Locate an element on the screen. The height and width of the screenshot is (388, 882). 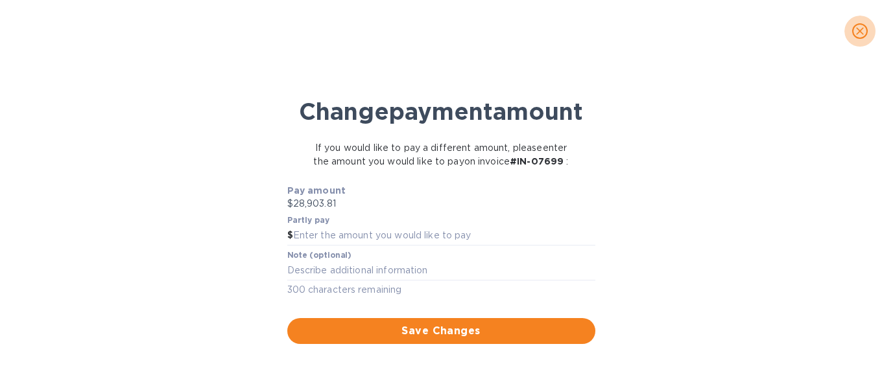
p: $28,903.81 is located at coordinates (441, 204).